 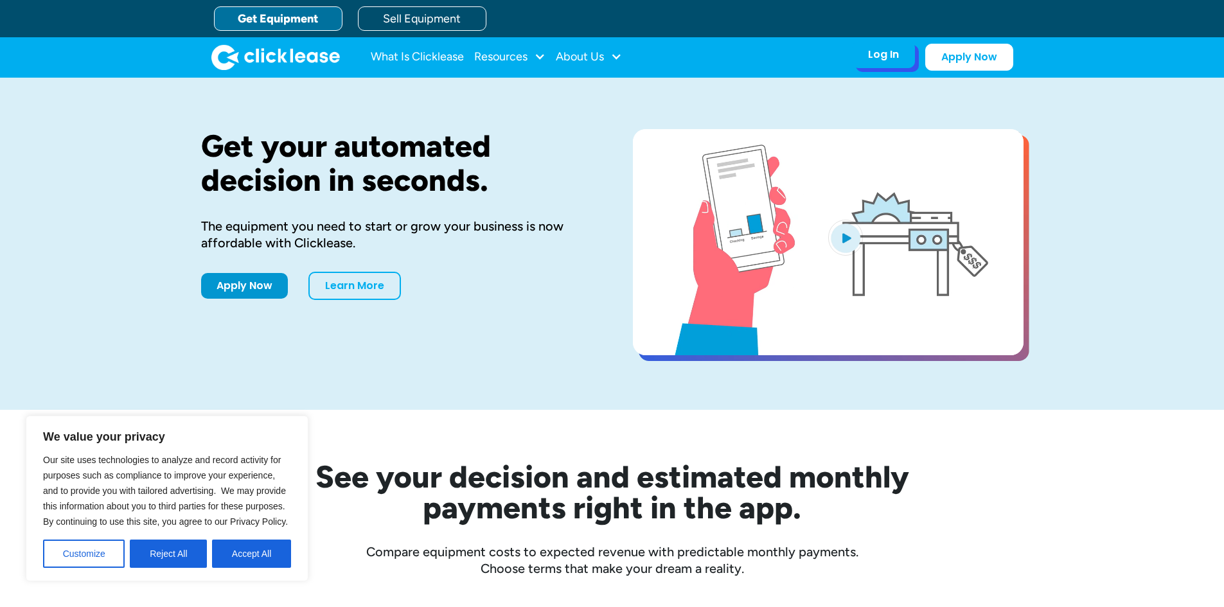 I want to click on span: Our site uses technologies to analyze and record activity for purposes such as compliance to impr..., so click(x=165, y=491).